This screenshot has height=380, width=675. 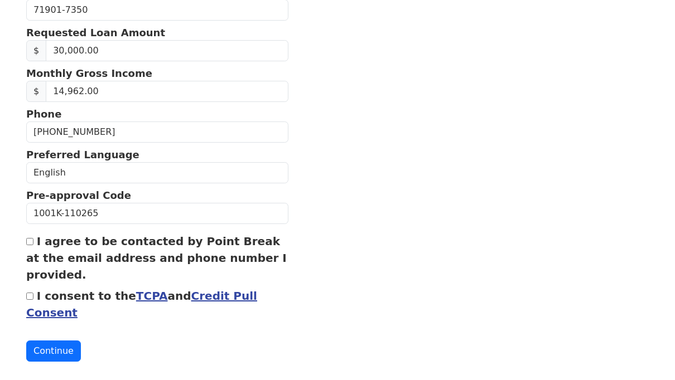 I want to click on input: Monthly Gross Income, so click(x=167, y=91).